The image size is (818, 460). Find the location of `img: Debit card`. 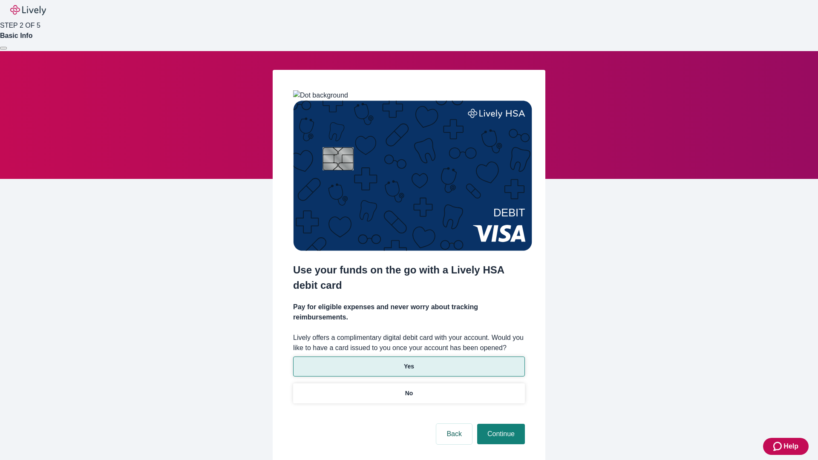

img: Debit card is located at coordinates (412, 175).